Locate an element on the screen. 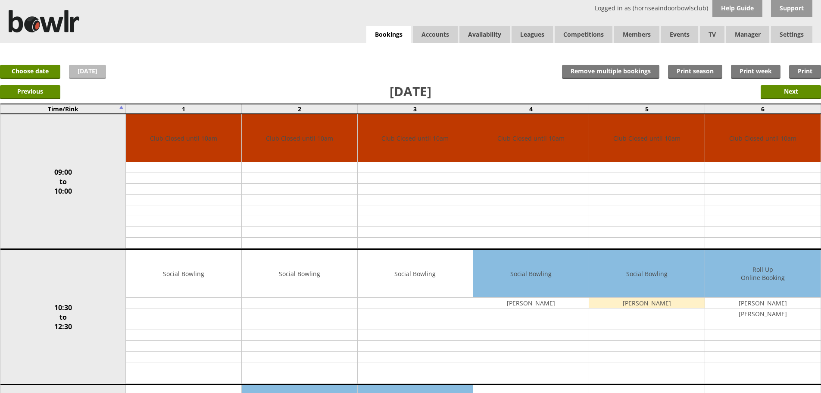  span: Settings is located at coordinates (792, 34).